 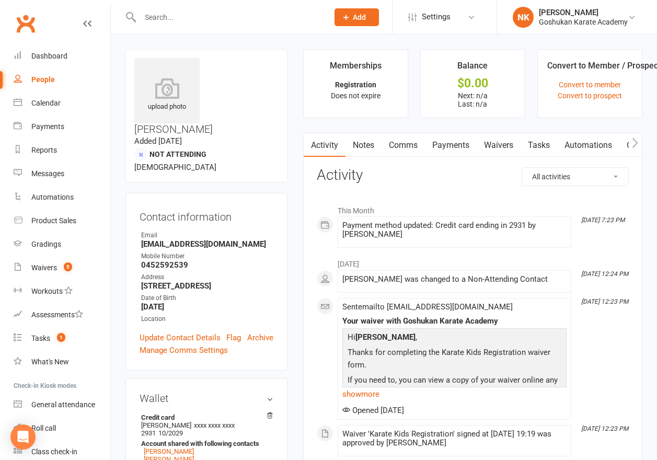 What do you see at coordinates (170, 433) in the screenshot?
I see `span: 10/2029` at bounding box center [170, 433].